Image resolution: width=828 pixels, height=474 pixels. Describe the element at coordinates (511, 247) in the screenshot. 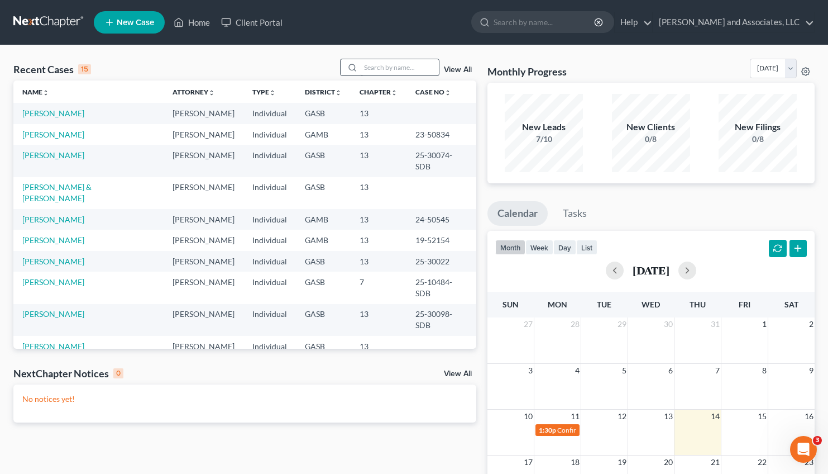

I see `button: month` at that location.